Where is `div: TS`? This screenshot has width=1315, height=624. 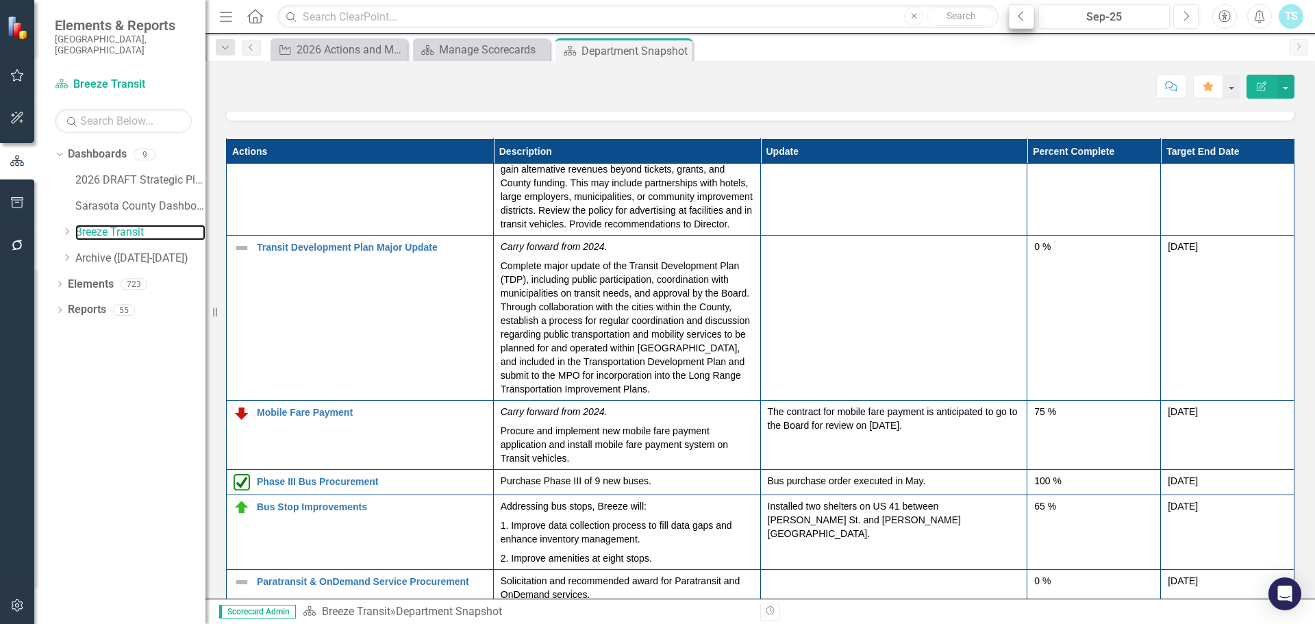
div: TS is located at coordinates (1291, 16).